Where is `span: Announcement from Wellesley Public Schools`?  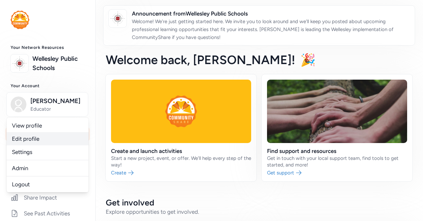 span: Announcement from Wellesley Public Schools is located at coordinates (270, 14).